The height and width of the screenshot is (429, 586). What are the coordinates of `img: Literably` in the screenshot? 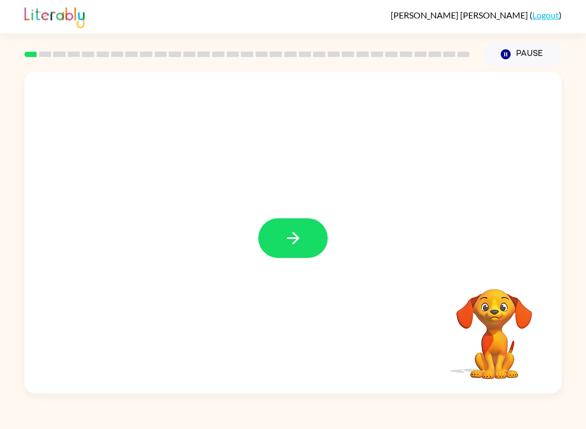 It's located at (54, 16).